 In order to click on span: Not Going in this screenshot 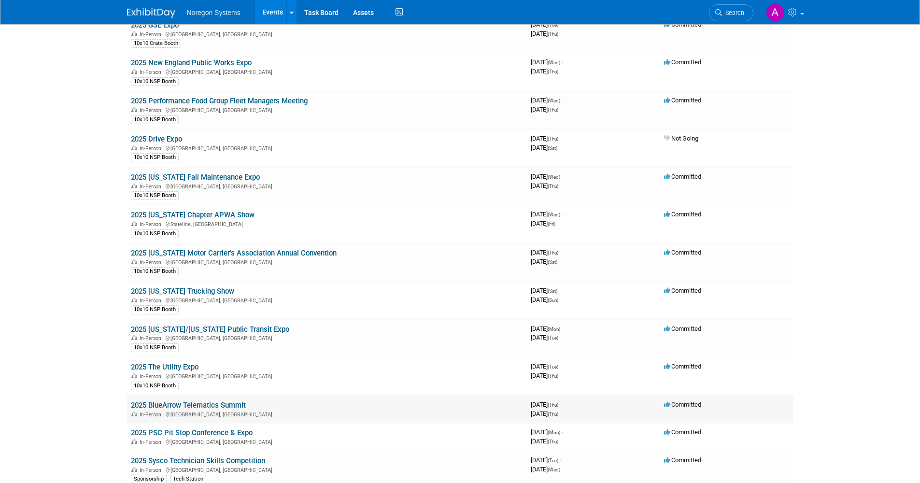, I will do `click(681, 138)`.